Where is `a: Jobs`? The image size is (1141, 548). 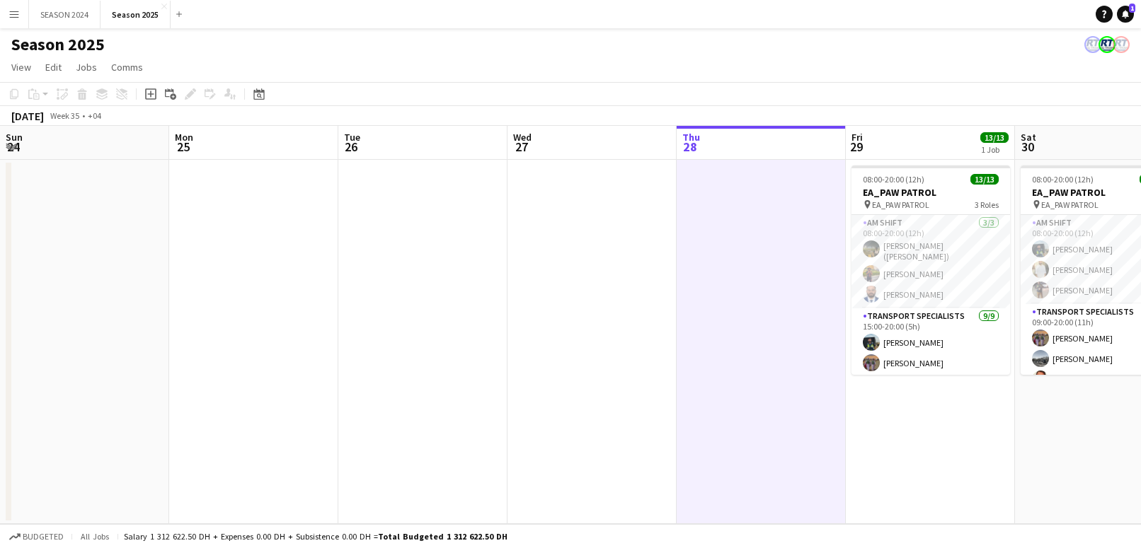 a: Jobs is located at coordinates (86, 67).